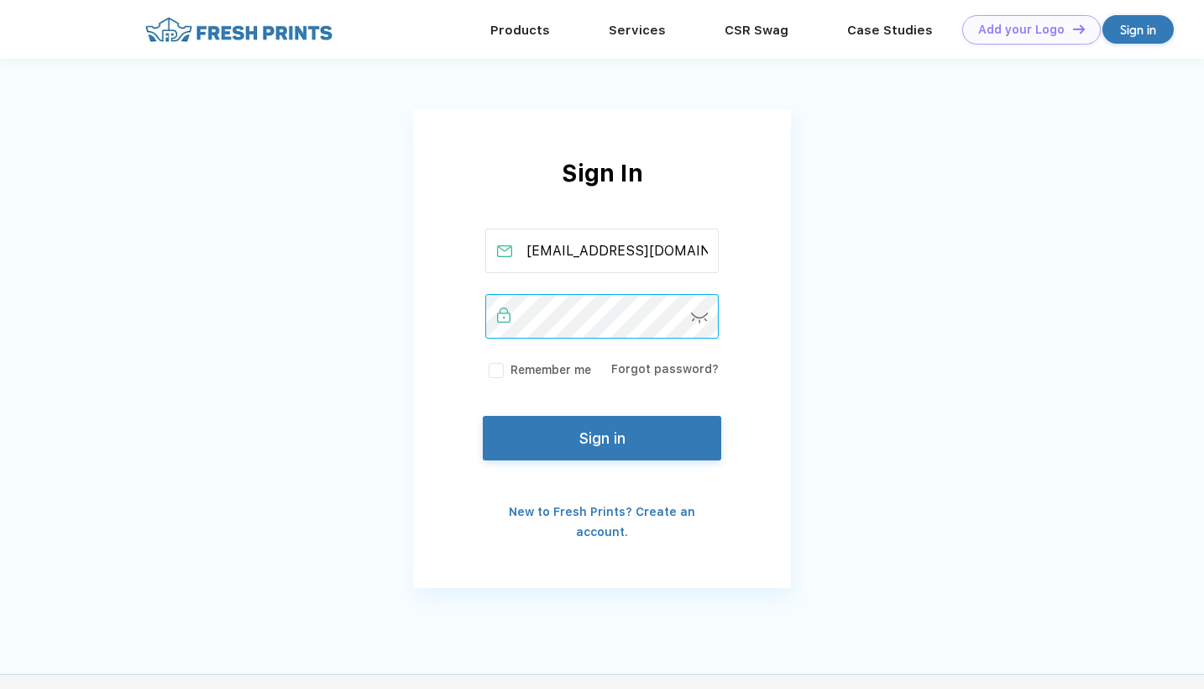  What do you see at coordinates (602, 250) in the screenshot?
I see `input: Email` at bounding box center [602, 250].